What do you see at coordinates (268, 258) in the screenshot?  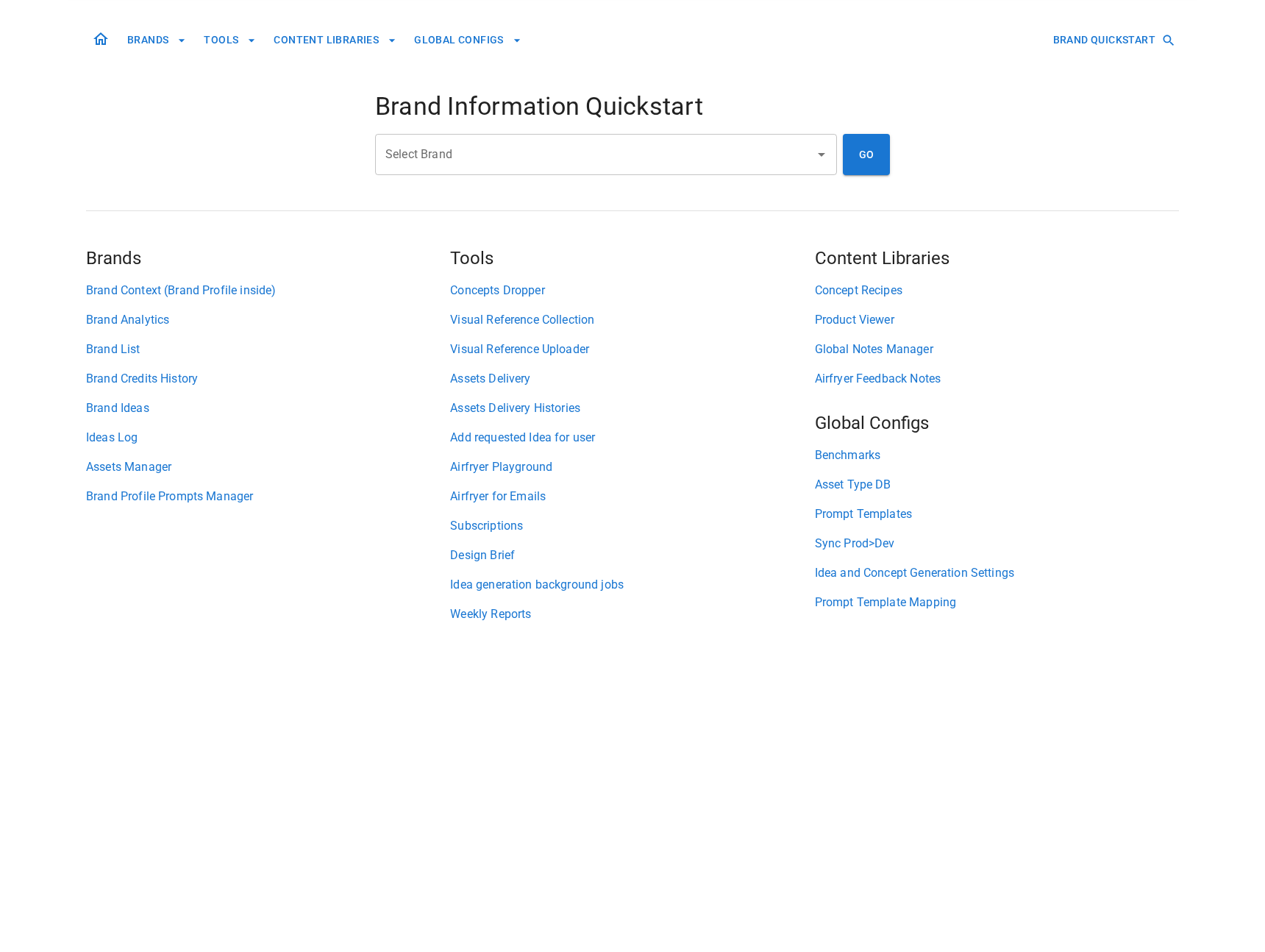 I see `h5: Brands` at bounding box center [268, 258].